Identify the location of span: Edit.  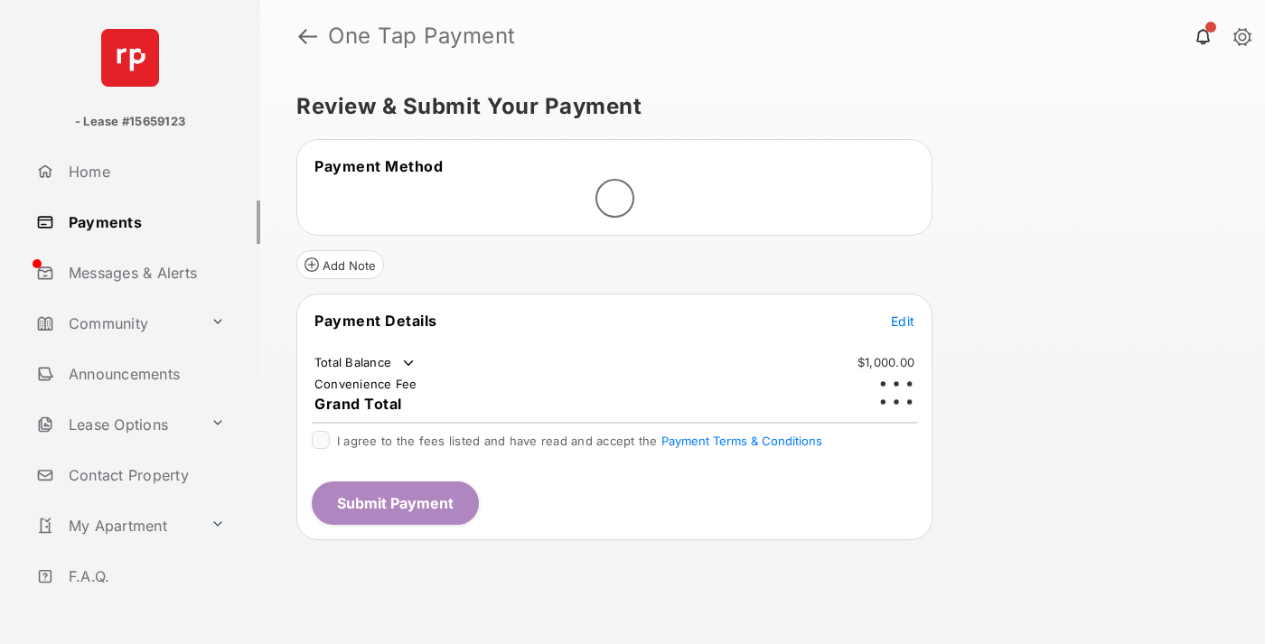
(903, 321).